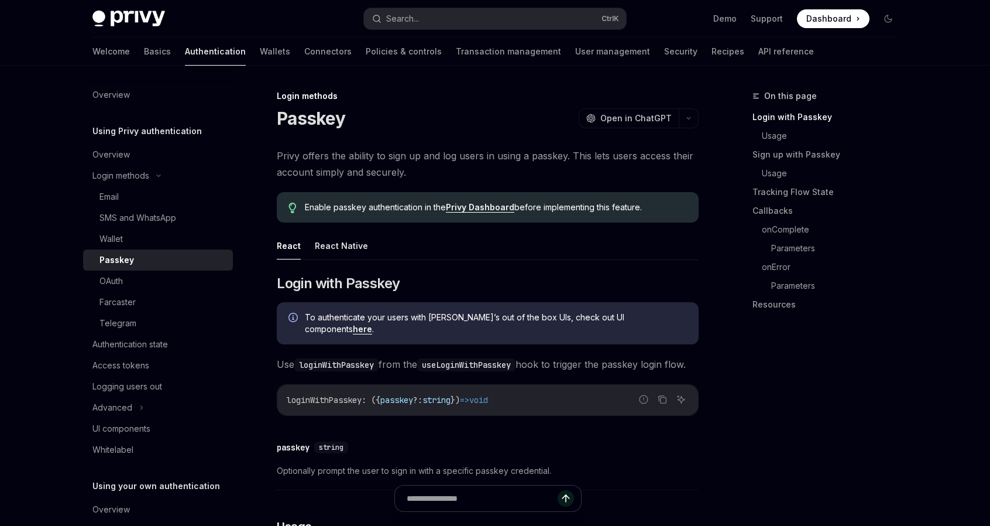  Describe the element at coordinates (681, 399) in the screenshot. I see `button: Ask AI` at that location.